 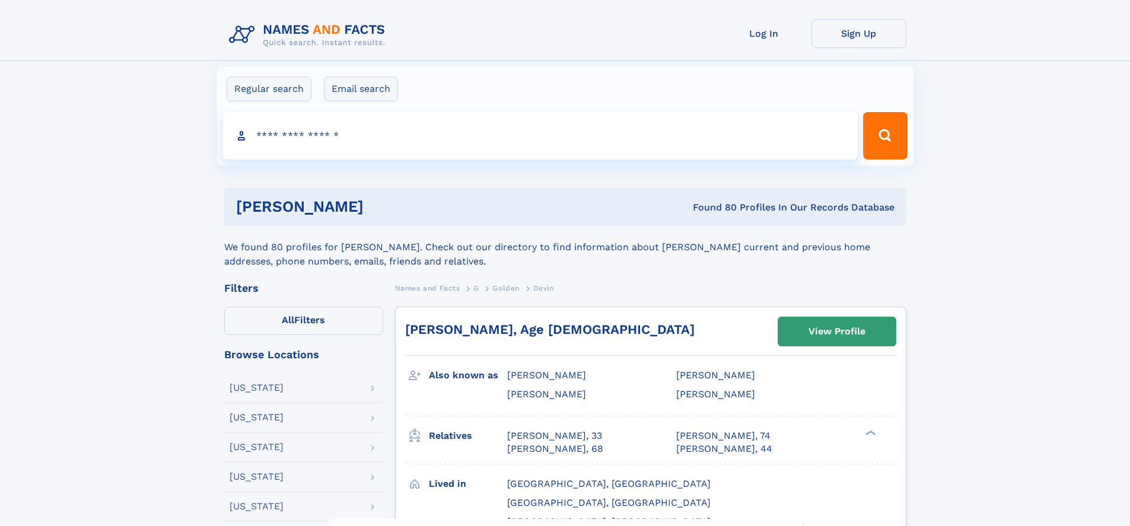 I want to click on img: Logo Names and Facts, so click(x=310, y=35).